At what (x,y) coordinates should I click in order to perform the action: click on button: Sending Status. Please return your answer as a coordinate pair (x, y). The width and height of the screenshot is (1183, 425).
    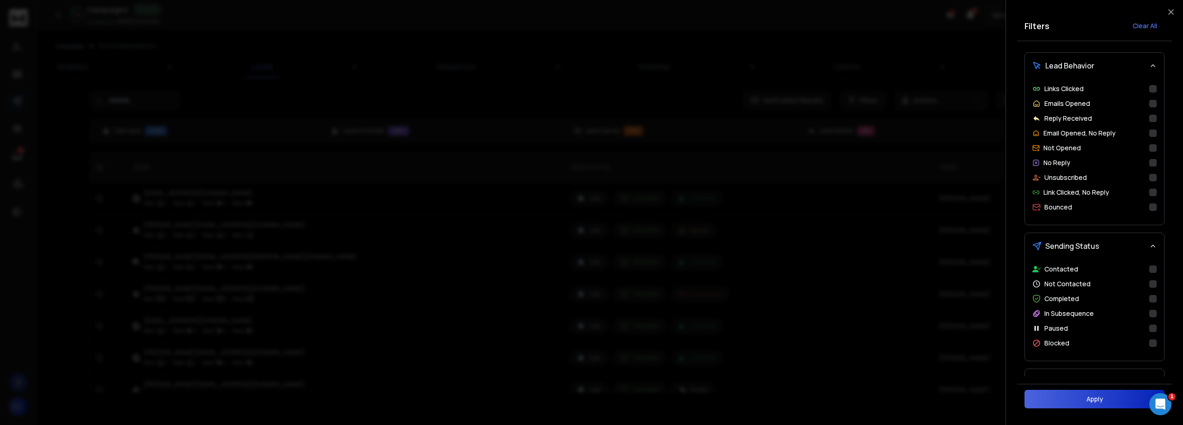
    Looking at the image, I should click on (1094, 246).